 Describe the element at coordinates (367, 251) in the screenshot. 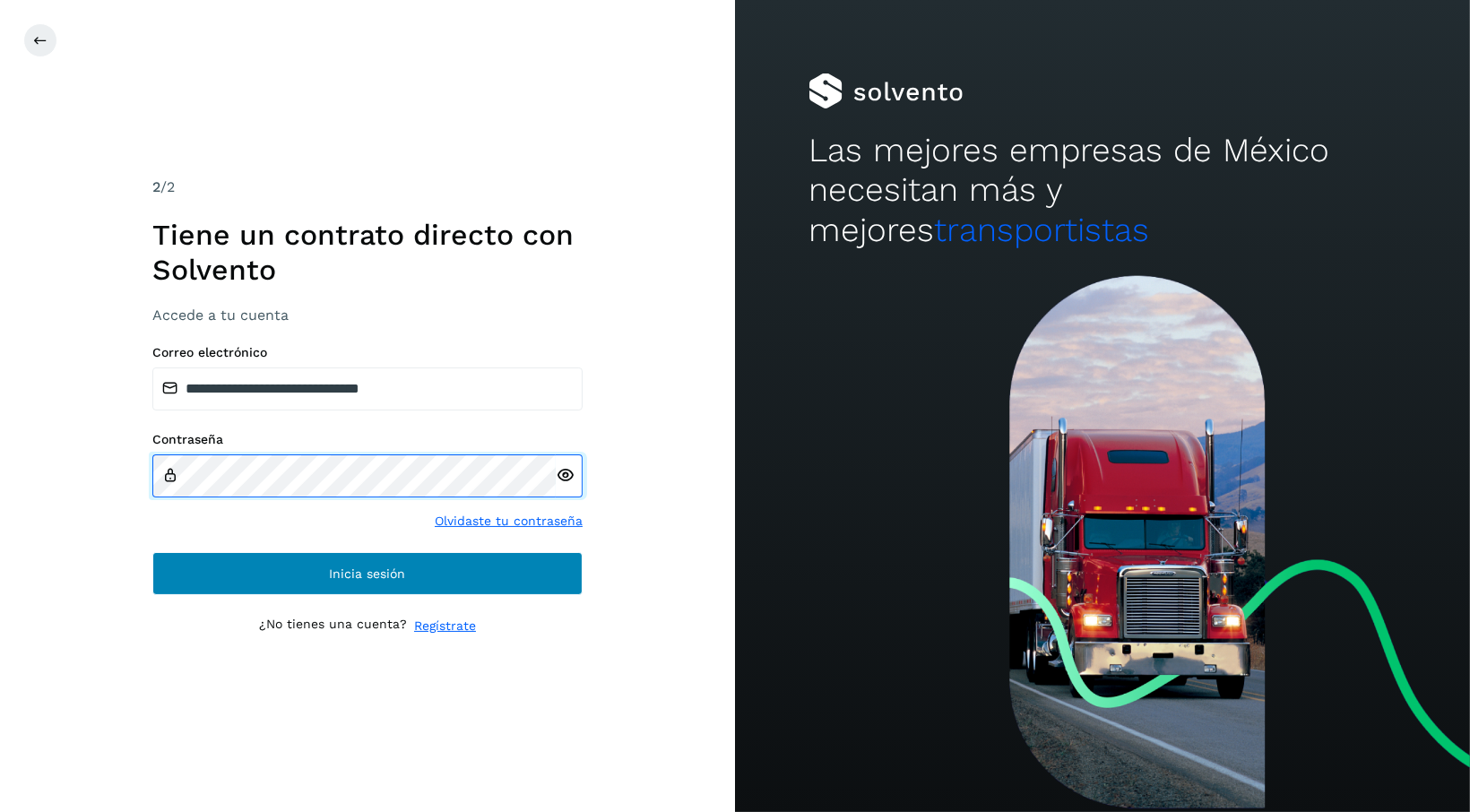

I see `h1: Tiene un contrato directo con Solvento` at that location.